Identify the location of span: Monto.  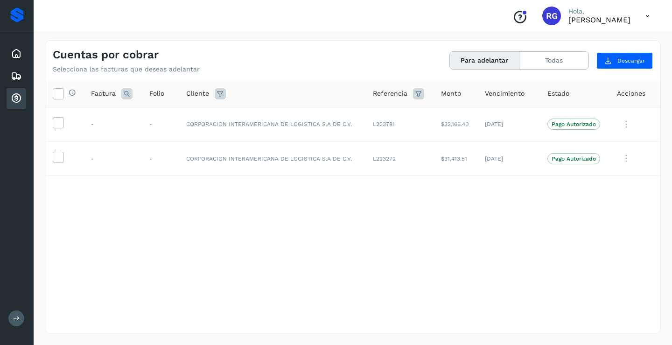
(451, 93).